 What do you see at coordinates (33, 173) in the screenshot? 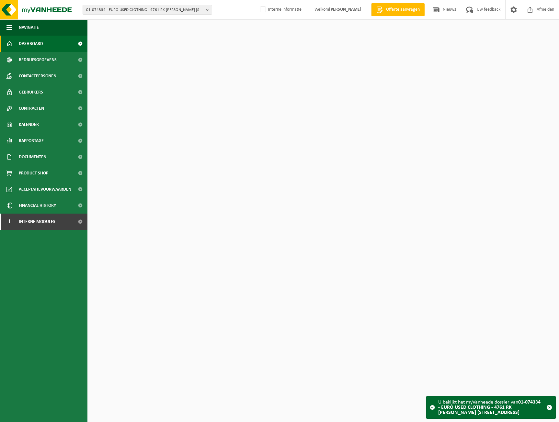
I see `span: Product Shop` at bounding box center [33, 173].